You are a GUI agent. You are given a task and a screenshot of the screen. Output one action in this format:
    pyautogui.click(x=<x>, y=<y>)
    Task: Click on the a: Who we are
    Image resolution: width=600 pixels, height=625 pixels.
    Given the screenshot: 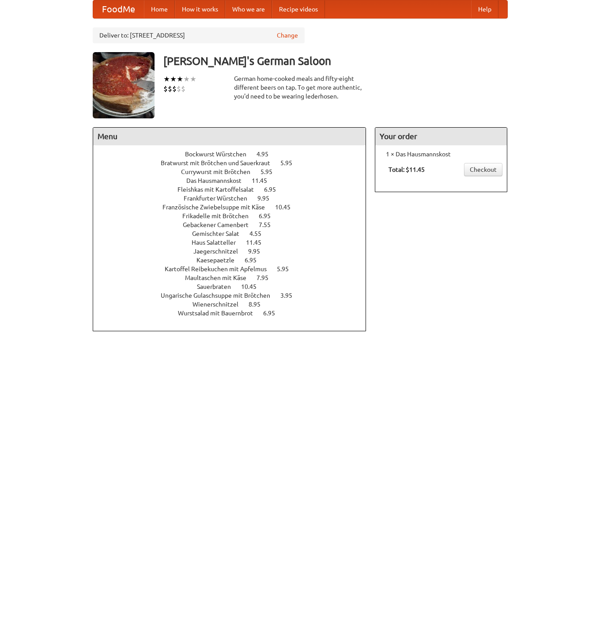 What is the action you would take?
    pyautogui.click(x=249, y=9)
    